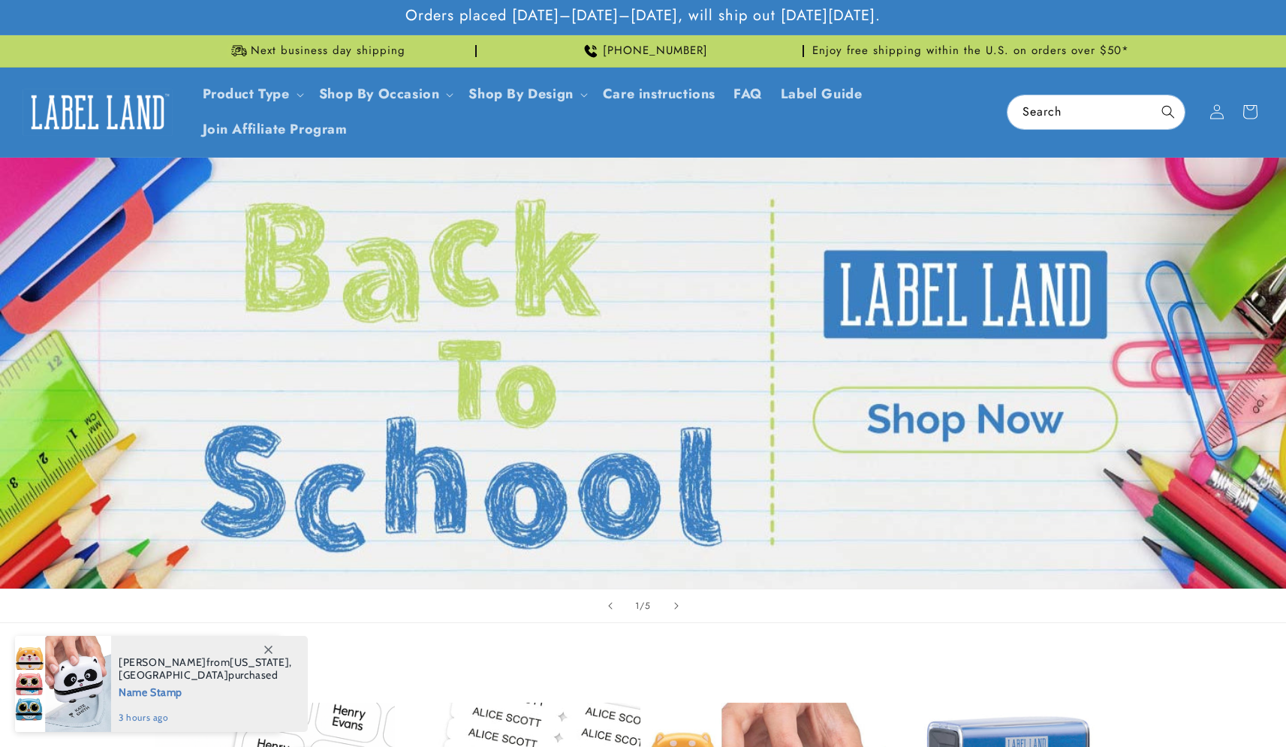 This screenshot has width=1286, height=747. Describe the element at coordinates (659, 94) in the screenshot. I see `a: Care instructions` at that location.